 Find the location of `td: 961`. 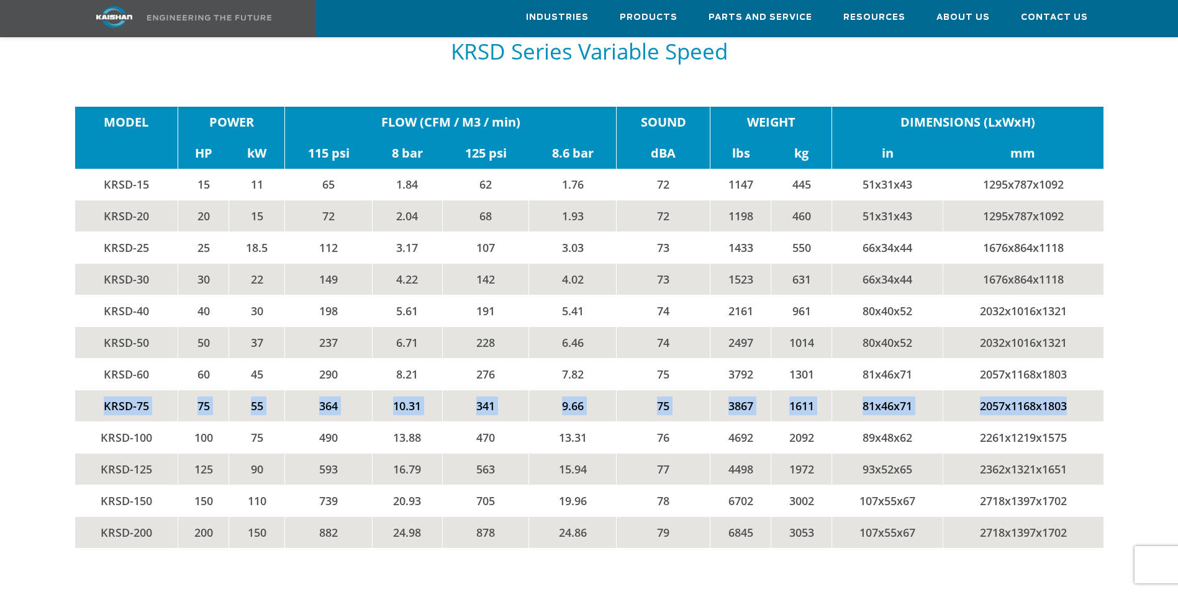

td: 961 is located at coordinates (802, 311).